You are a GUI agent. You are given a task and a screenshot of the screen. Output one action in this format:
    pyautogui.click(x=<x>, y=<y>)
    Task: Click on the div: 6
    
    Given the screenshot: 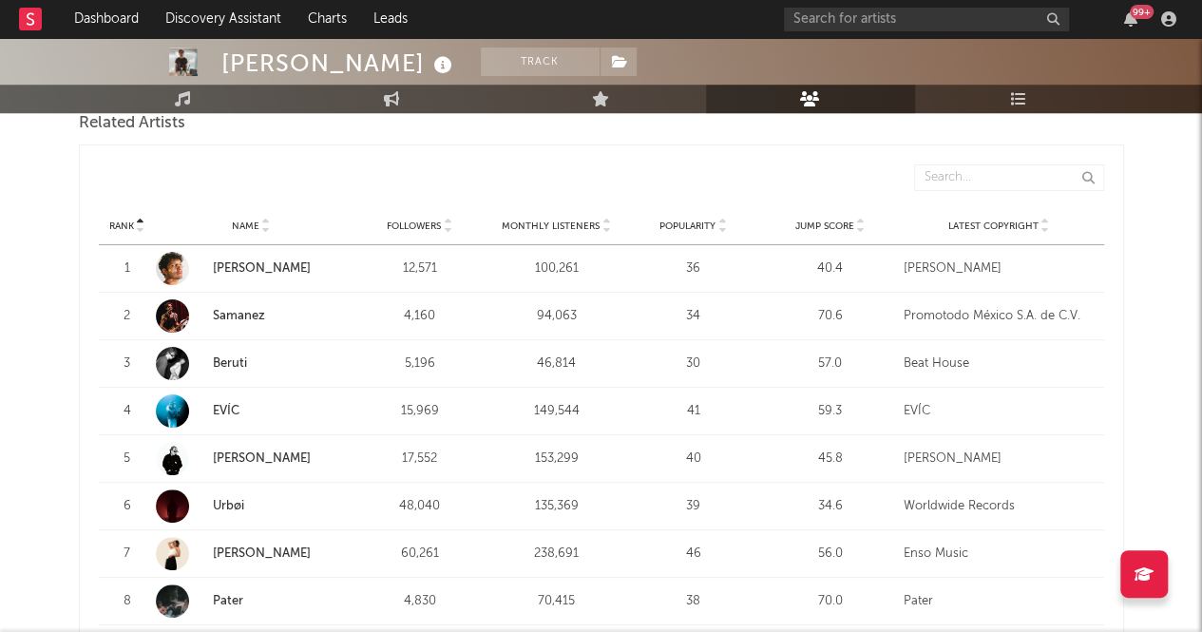 What is the action you would take?
    pyautogui.click(x=127, y=506)
    